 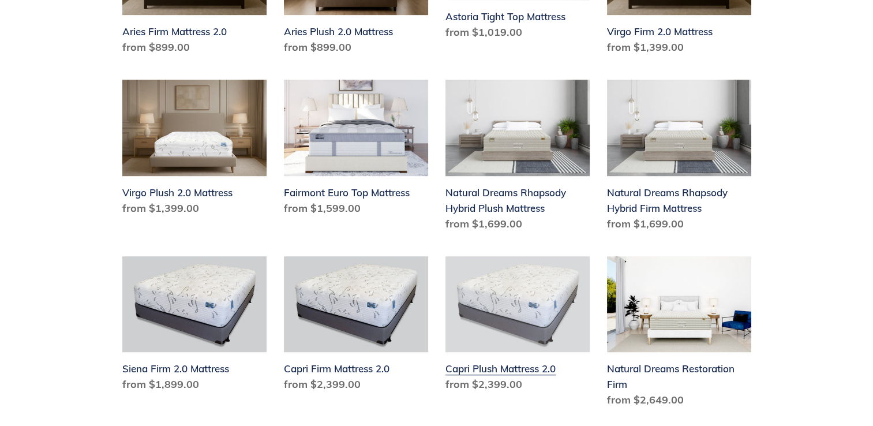 What do you see at coordinates (518, 327) in the screenshot?
I see `a: Capri Plush Mattress 2.0` at bounding box center [518, 327].